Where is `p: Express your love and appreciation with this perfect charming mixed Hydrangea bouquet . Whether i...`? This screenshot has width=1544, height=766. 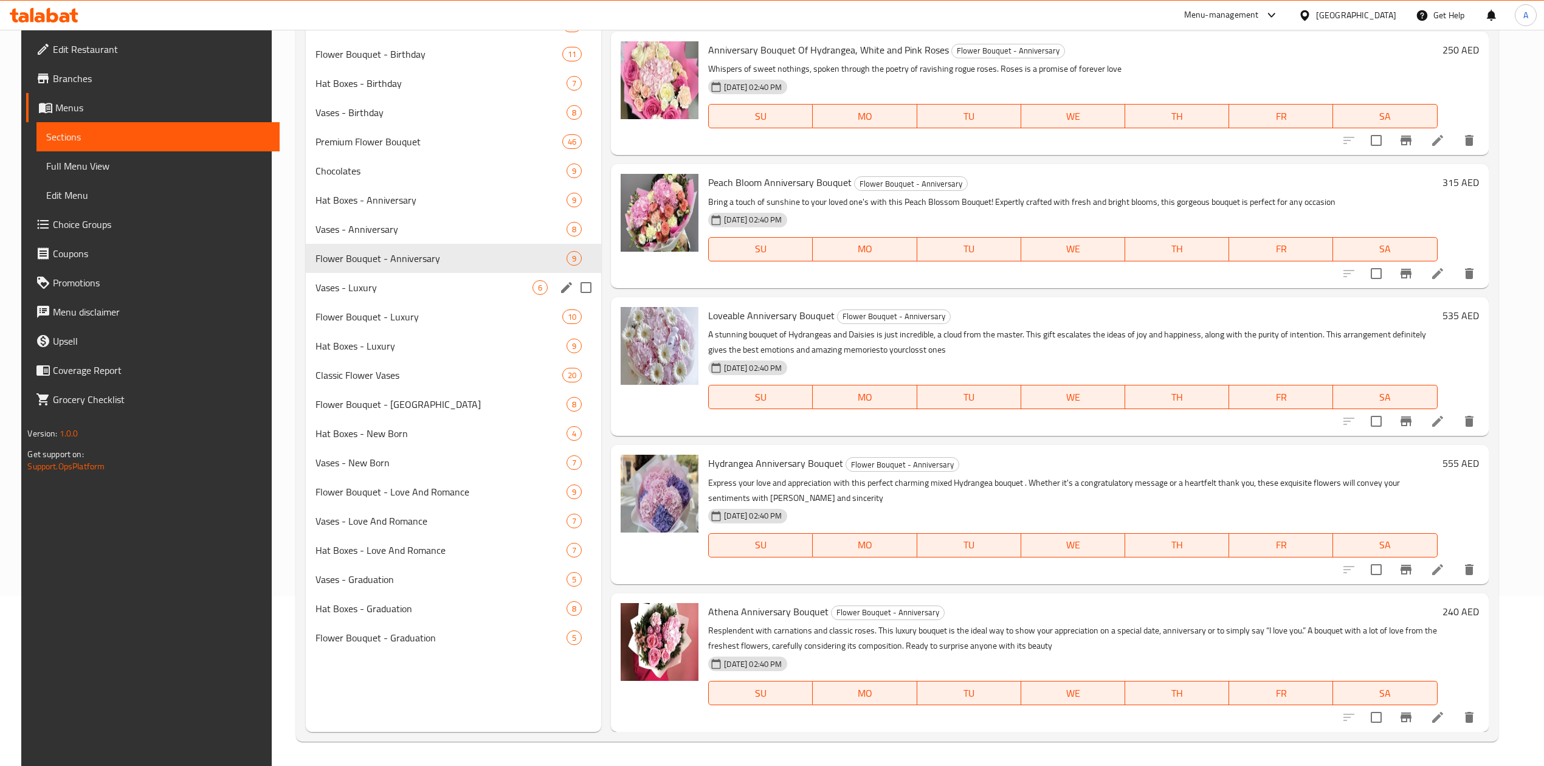 p: Express your love and appreciation with this perfect charming mixed Hydrangea bouquet . Whether i... is located at coordinates (1072, 490).